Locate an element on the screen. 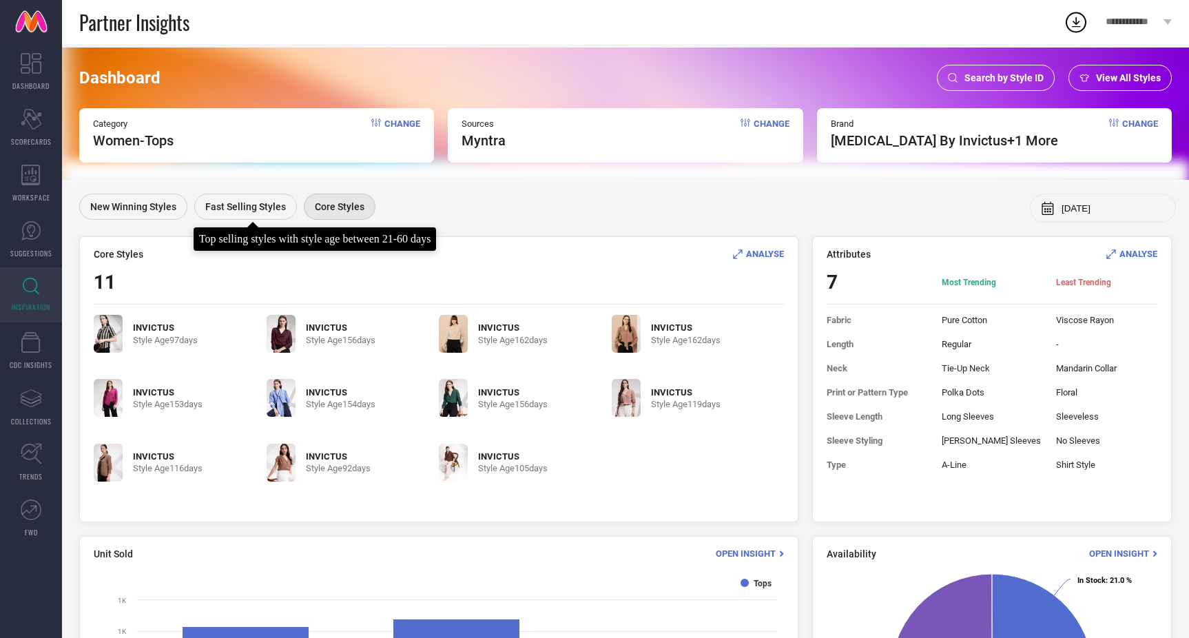  span: Tie-Up Neck is located at coordinates (992, 368).